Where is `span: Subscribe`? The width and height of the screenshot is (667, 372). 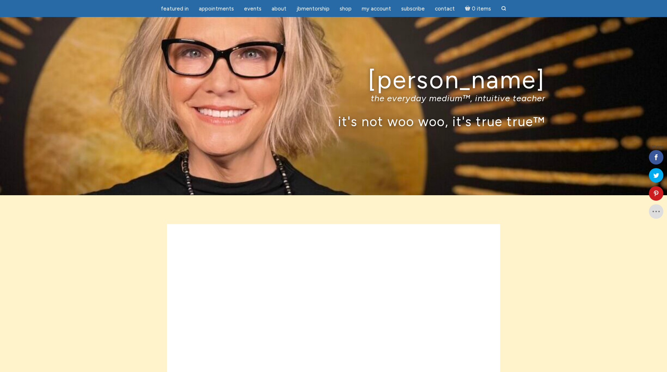
span: Subscribe is located at coordinates (413, 9).